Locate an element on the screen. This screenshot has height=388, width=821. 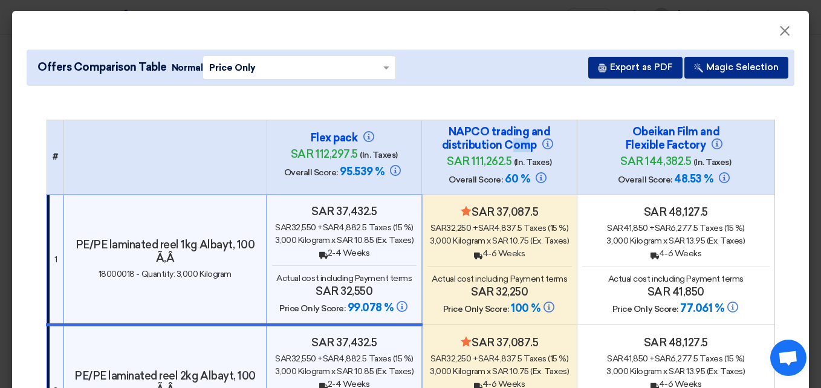
h4: Flex pack is located at coordinates (344, 138).